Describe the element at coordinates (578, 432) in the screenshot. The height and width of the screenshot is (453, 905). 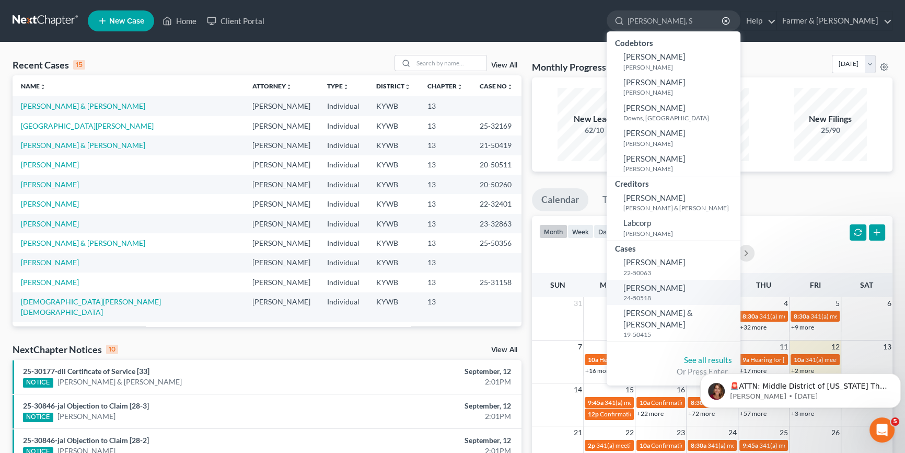
I see `span: 21` at that location.